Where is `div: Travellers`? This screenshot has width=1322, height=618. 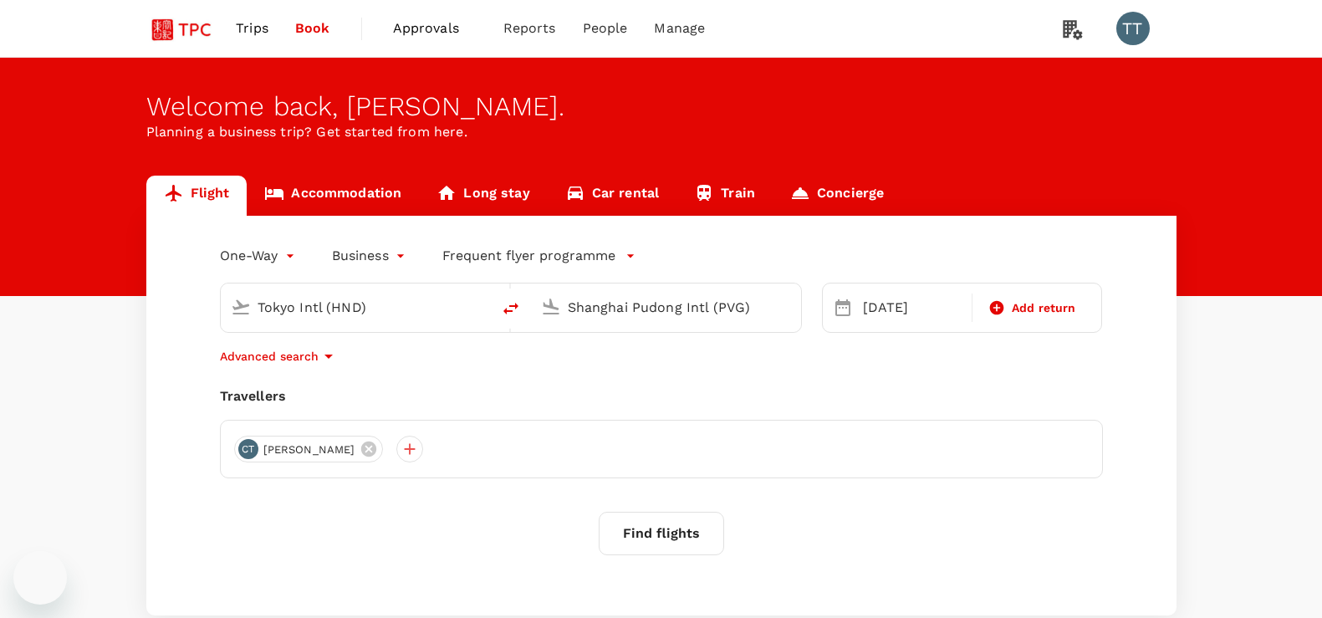 div: Travellers is located at coordinates (662, 396).